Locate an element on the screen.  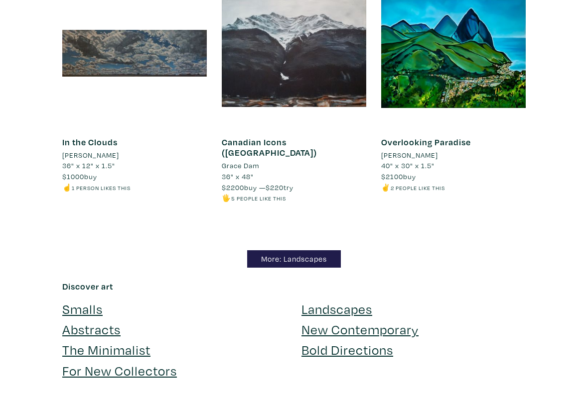
span: $1000 is located at coordinates (73, 176).